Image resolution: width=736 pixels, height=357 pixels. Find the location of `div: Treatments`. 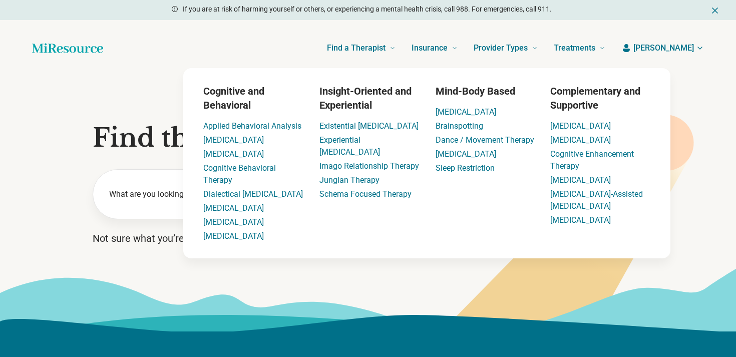

div: Treatments is located at coordinates (426, 163).